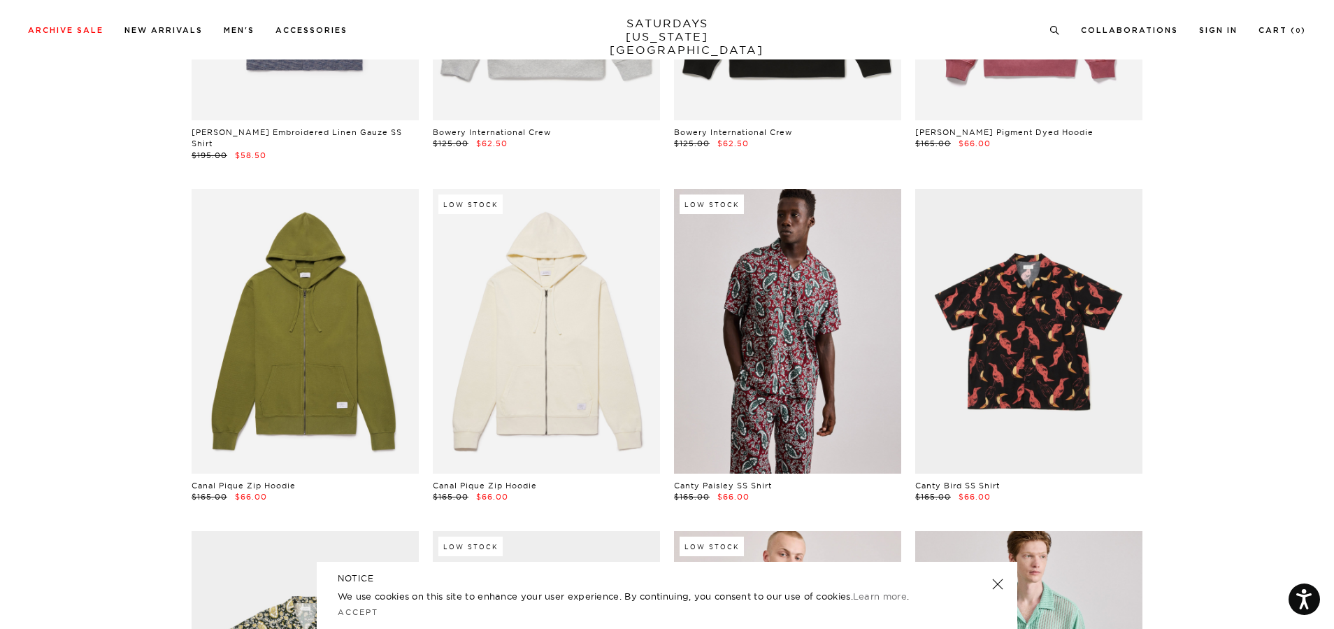 This screenshot has width=1334, height=629. I want to click on p: We use cookies on this site to enhance your user experience. By continuing, you consent to our us..., so click(642, 596).